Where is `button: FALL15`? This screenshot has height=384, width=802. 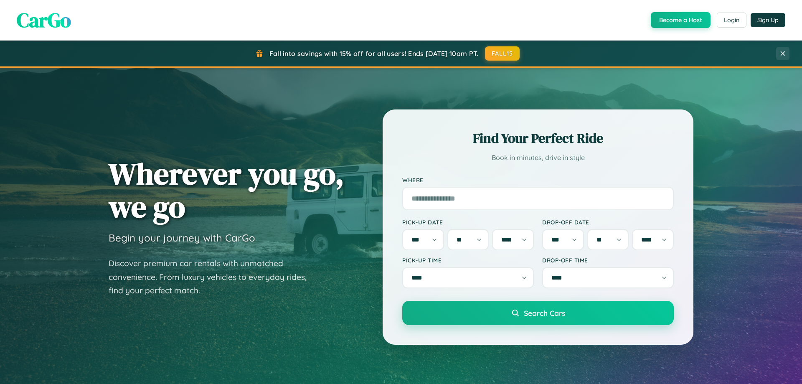 button: FALL15 is located at coordinates (502, 53).